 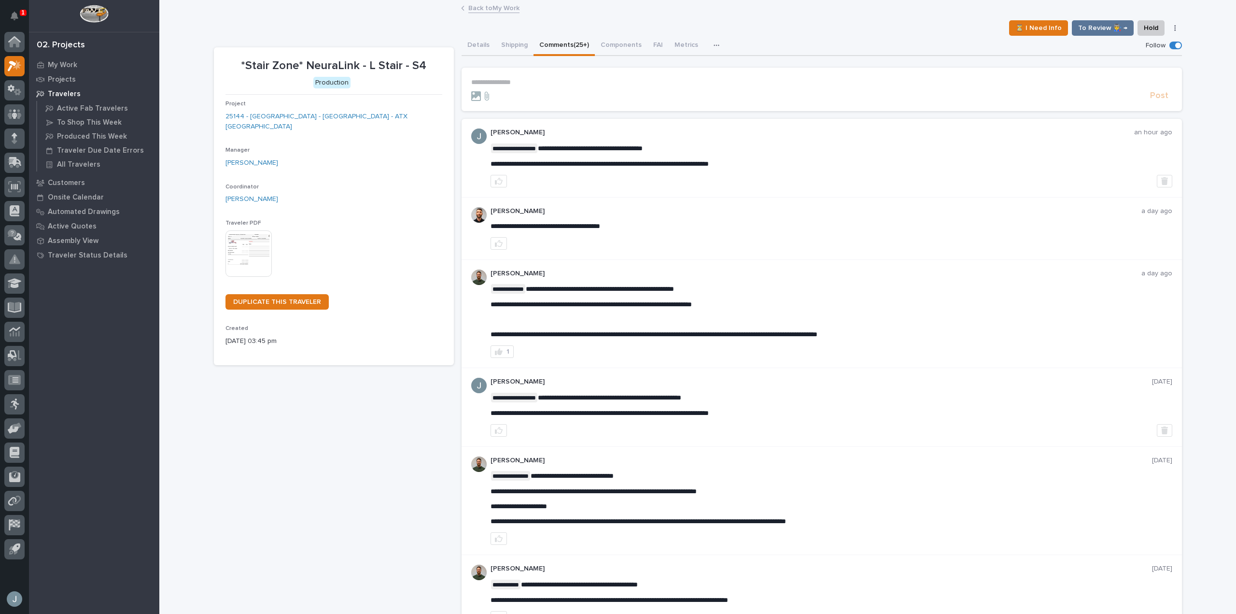 What do you see at coordinates (73, 241) in the screenshot?
I see `p: Assembly View` at bounding box center [73, 241].